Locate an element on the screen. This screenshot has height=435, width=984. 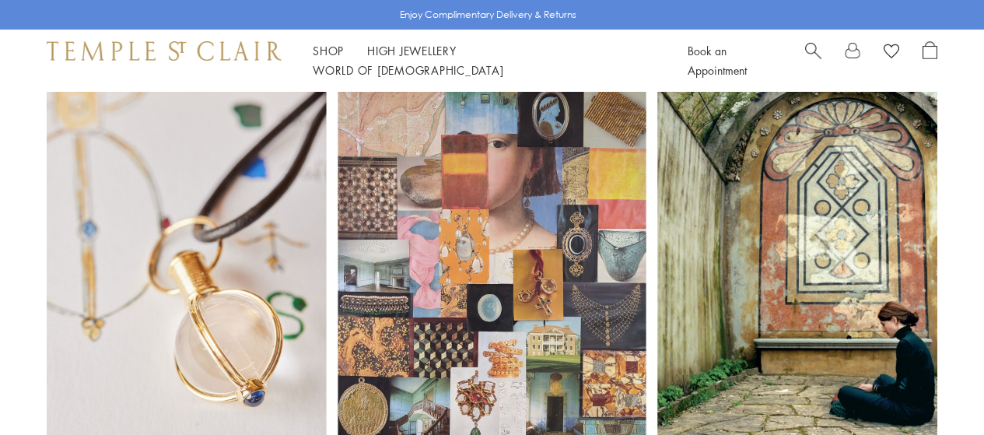
a: Book an Appointment is located at coordinates (717, 60).